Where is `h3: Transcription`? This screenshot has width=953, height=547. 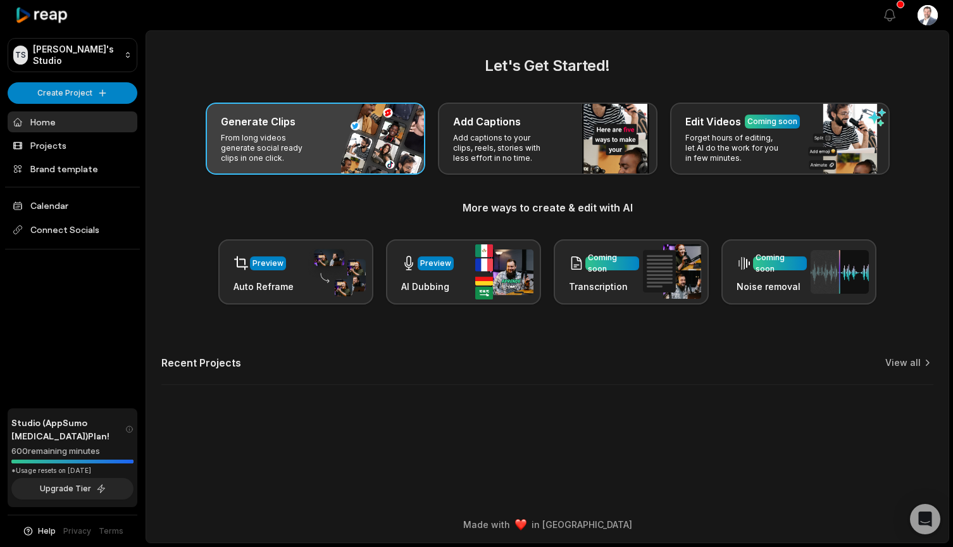 h3: Transcription is located at coordinates (604, 286).